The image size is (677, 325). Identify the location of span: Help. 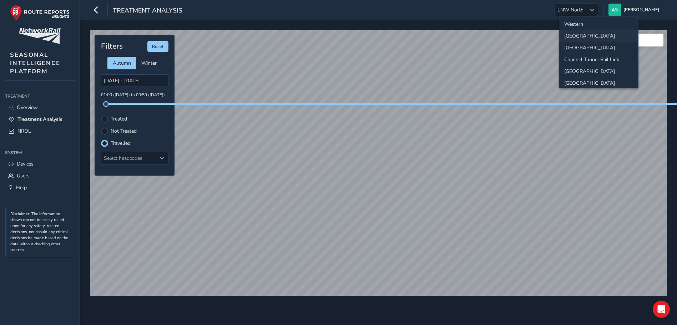
(21, 187).